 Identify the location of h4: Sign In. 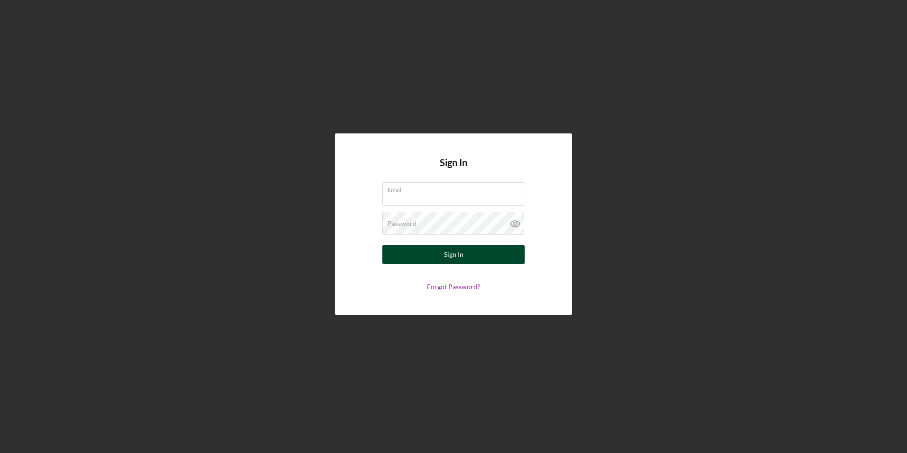
(454, 169).